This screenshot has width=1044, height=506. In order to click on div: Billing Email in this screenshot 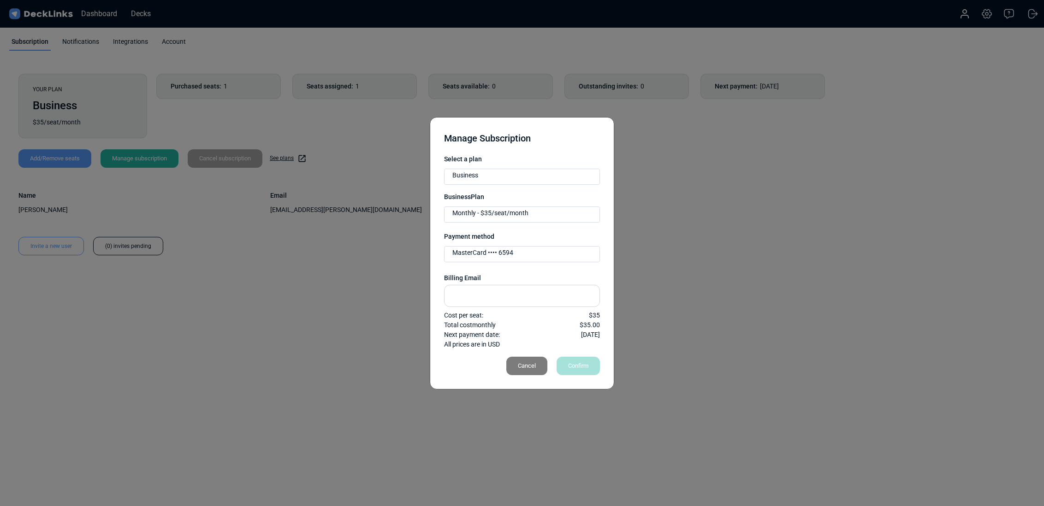, I will do `click(522, 278)`.